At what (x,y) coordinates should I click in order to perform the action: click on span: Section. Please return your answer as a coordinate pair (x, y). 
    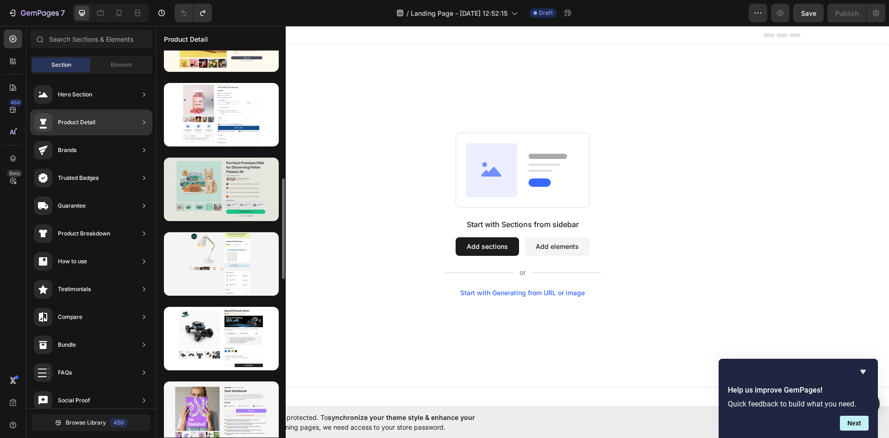
    Looking at the image, I should click on (61, 65).